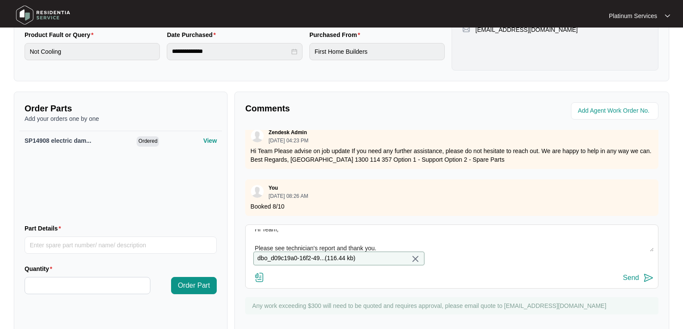 The width and height of the screenshot is (683, 329). I want to click on input: Part Details, so click(121, 245).